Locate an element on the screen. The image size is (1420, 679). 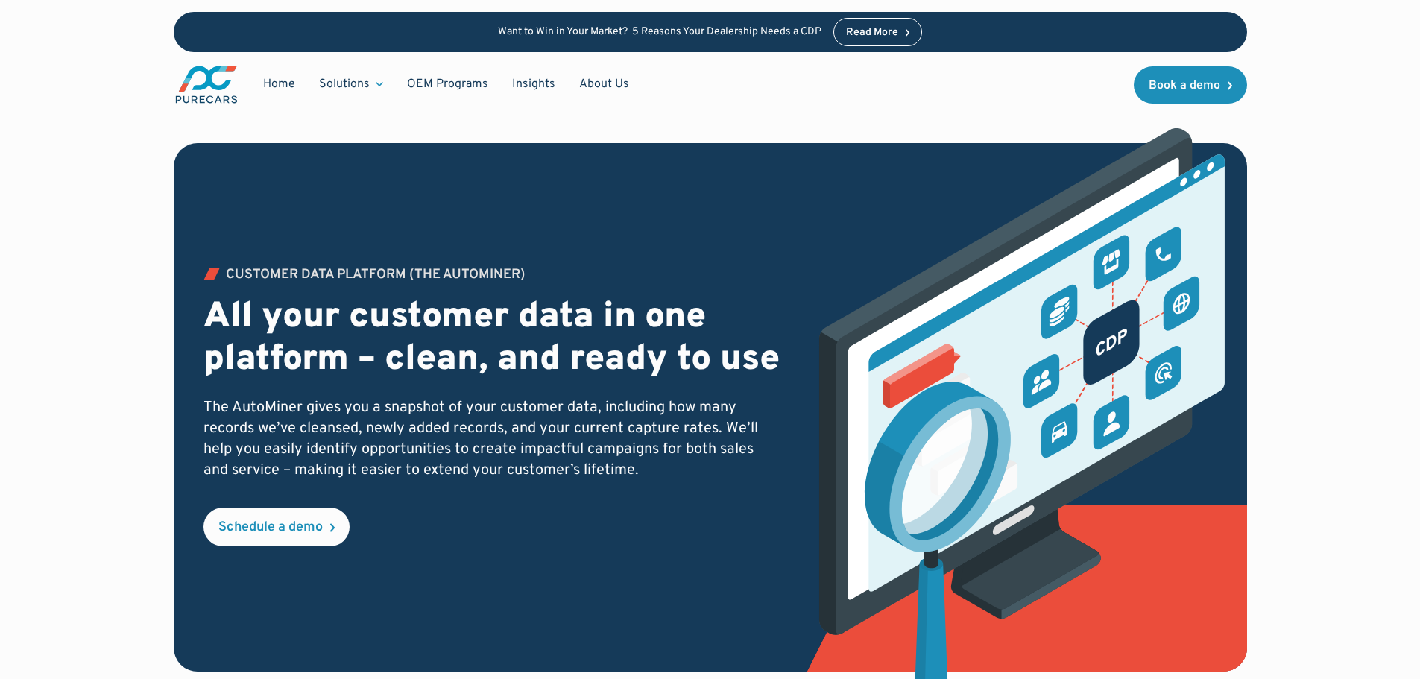
a: Book a demo is located at coordinates (1191, 85).